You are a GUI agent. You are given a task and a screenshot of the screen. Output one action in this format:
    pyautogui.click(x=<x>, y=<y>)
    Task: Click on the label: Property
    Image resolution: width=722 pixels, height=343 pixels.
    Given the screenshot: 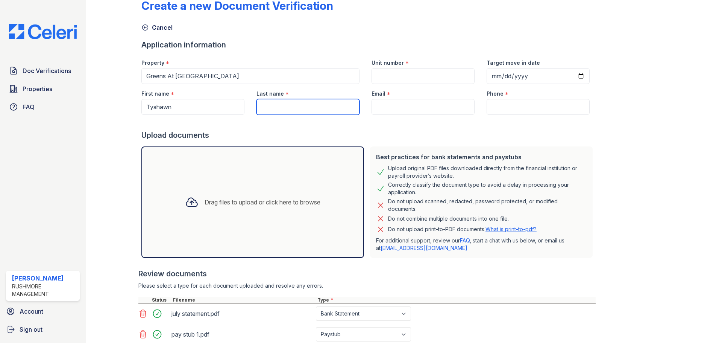 What is the action you would take?
    pyautogui.click(x=153, y=63)
    